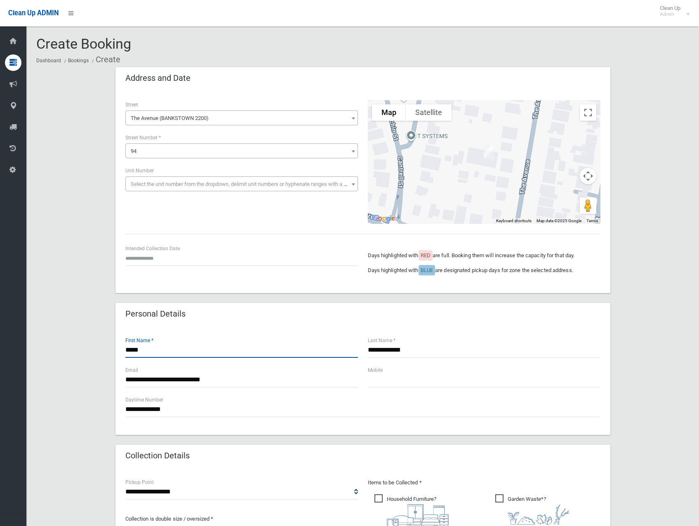 This screenshot has width=699, height=526. Describe the element at coordinates (559, 221) in the screenshot. I see `span: Map data ©2025 Google` at that location.